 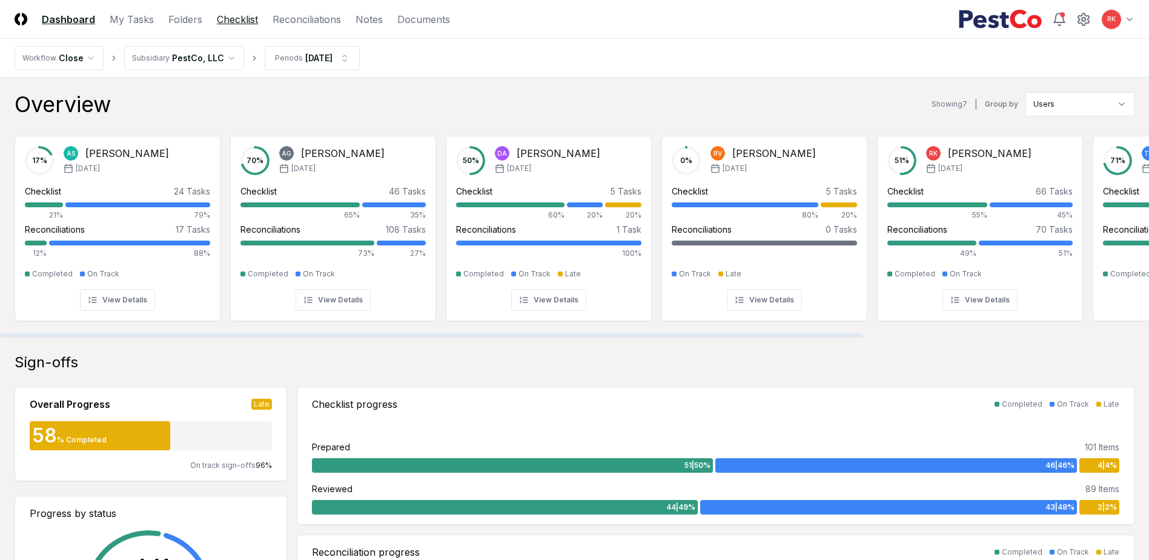 I want to click on span: RV, so click(x=718, y=153).